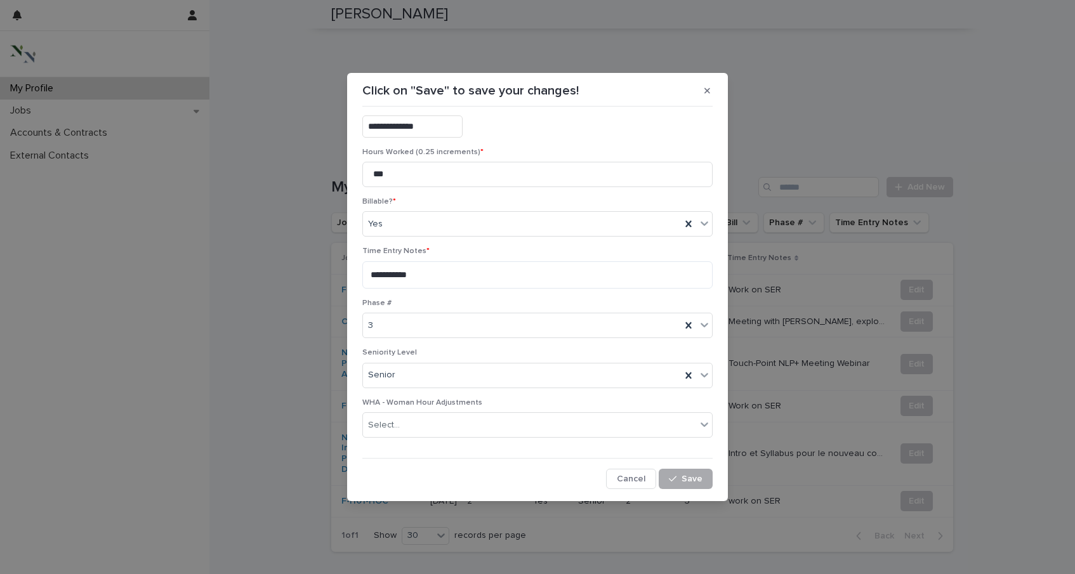  I want to click on span: Phase #, so click(377, 303).